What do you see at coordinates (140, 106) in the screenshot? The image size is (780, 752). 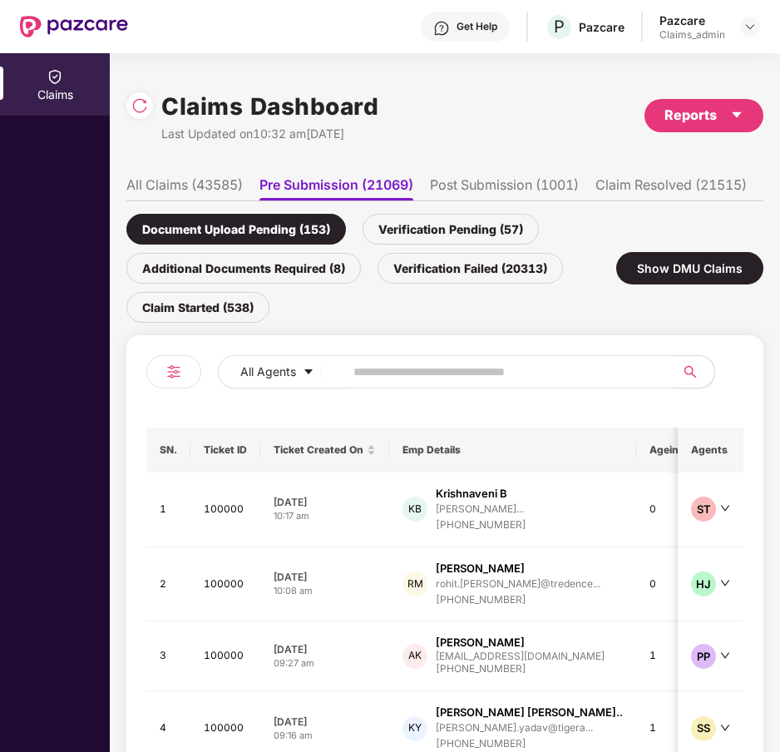 I see `img: svg+xml;base64,PHN2ZyBpZD0iUmVsb2FkLTMyeDMyIiB4bWxucz0iaHR0cDovL3d3dy53My5vcmcvMjAwMC9zdmciIHdpZH...` at bounding box center [140, 106].